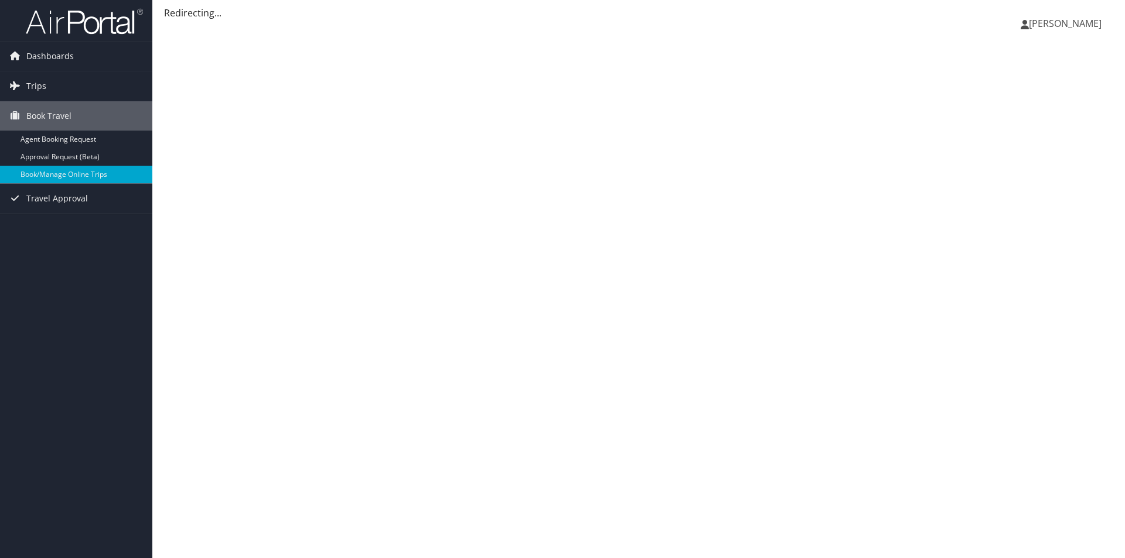 Image resolution: width=1125 pixels, height=558 pixels. I want to click on div: Redirecting..., so click(638, 13).